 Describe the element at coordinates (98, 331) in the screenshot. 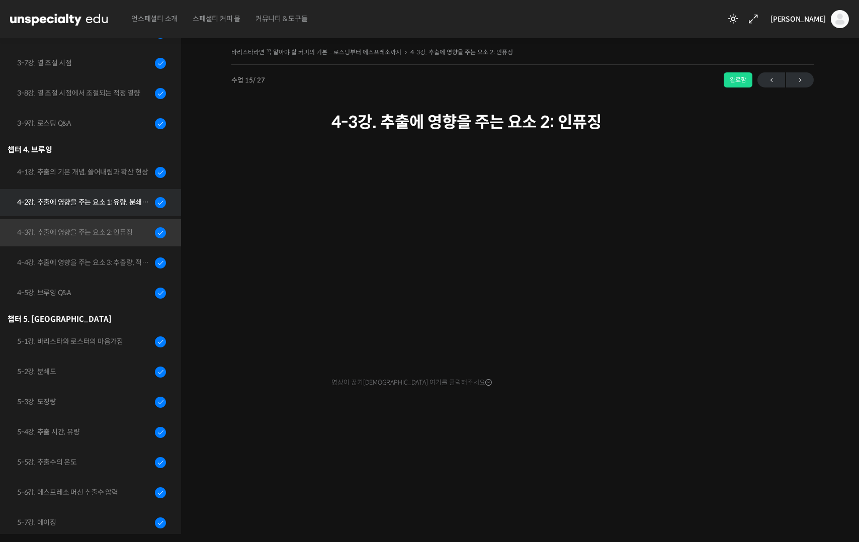

I see `a: 대화` at that location.